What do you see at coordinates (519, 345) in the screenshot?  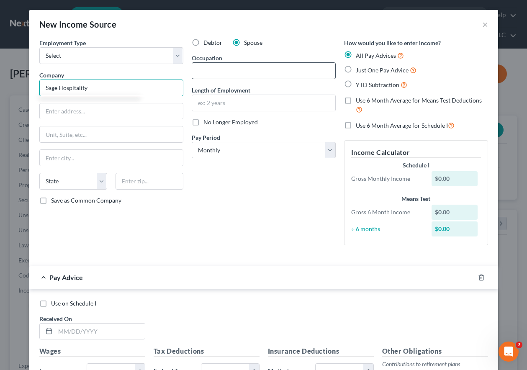 I see `span: 7` at bounding box center [519, 345].